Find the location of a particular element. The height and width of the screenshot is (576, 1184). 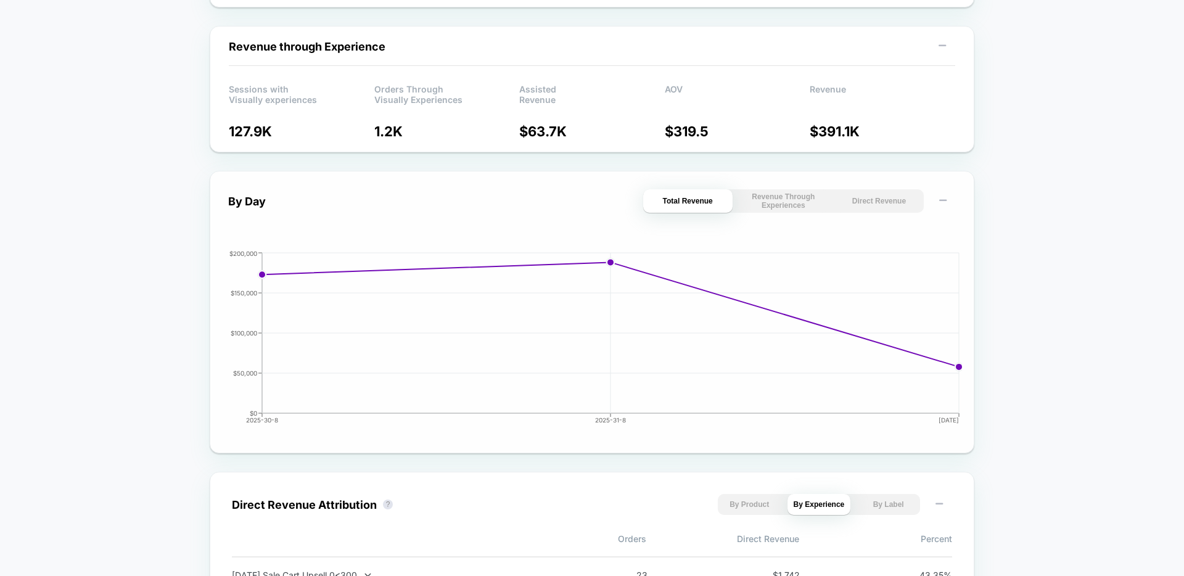

button: Direct Revenue is located at coordinates (879, 201).